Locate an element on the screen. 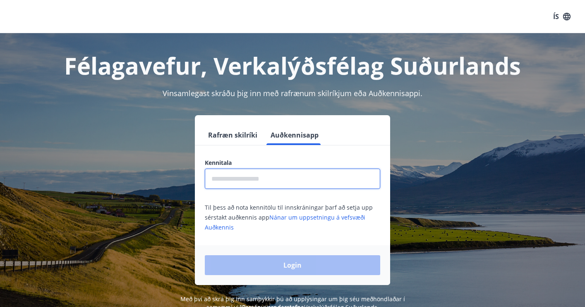 This screenshot has width=585, height=307. label: Kennitala is located at coordinates (292, 163).